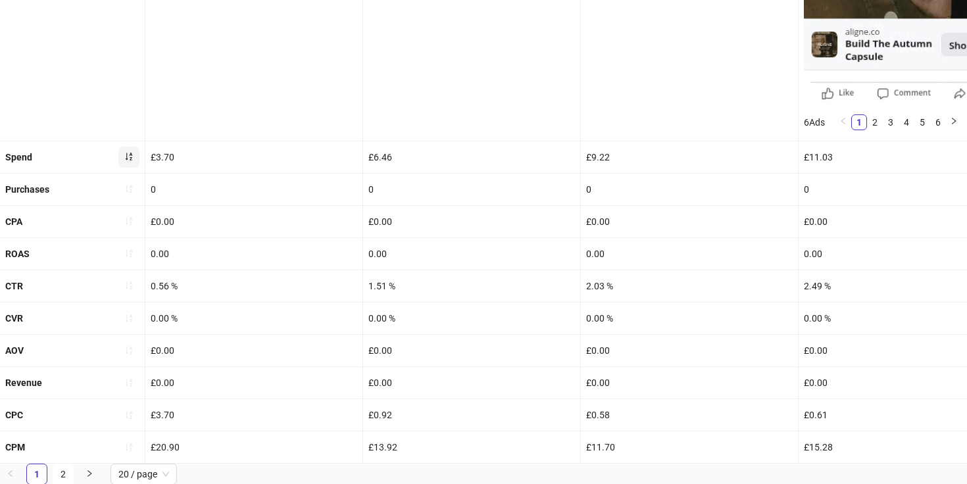  Describe the element at coordinates (472, 415) in the screenshot. I see `div: £0.92` at that location.